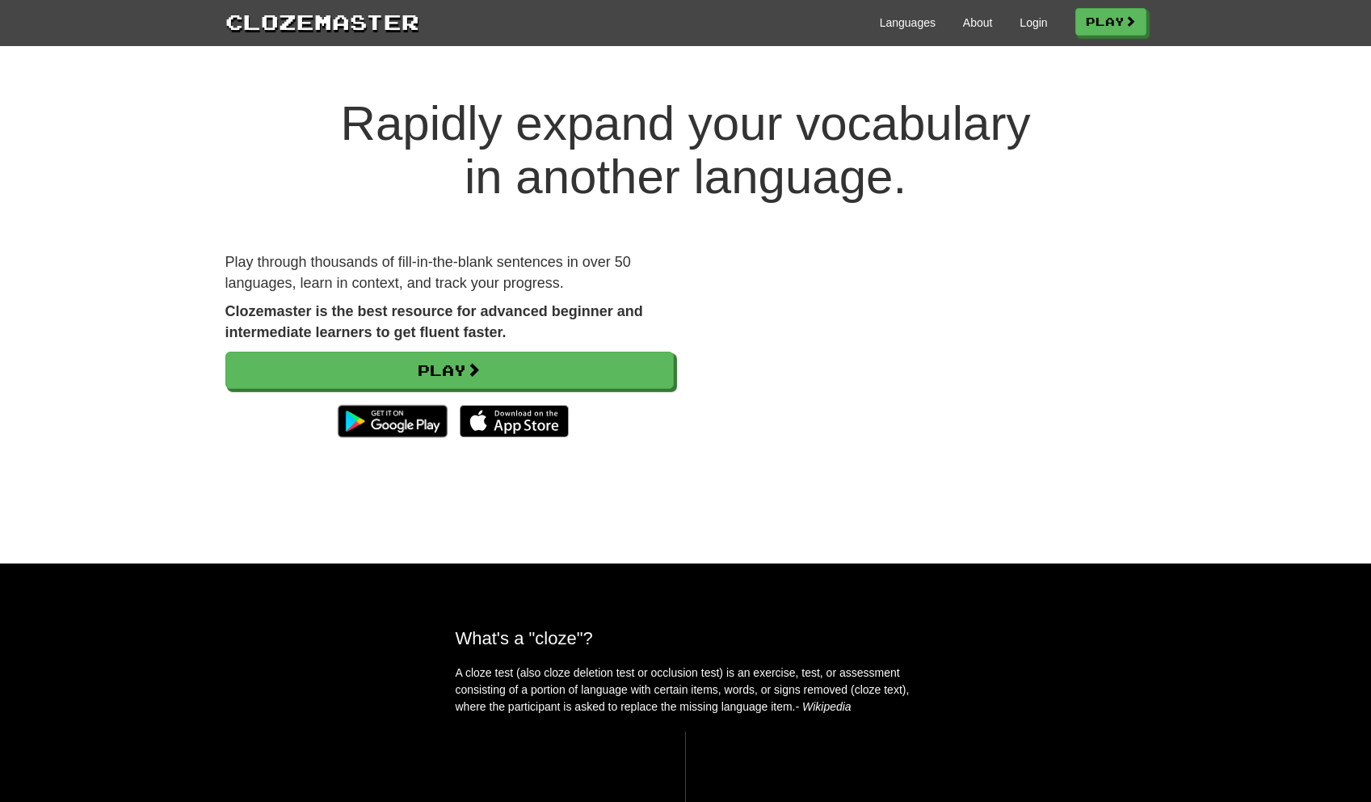  Describe the element at coordinates (978, 23) in the screenshot. I see `a: About` at that location.